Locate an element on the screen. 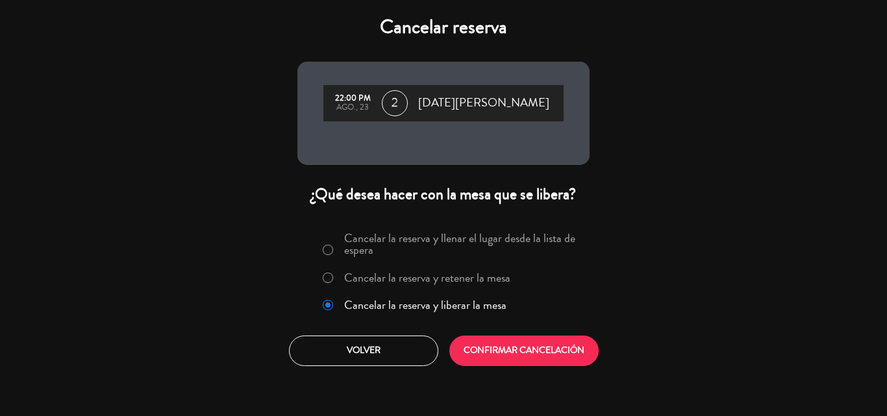 This screenshot has height=416, width=887. label: Cancelar la reserva y liberar la mesa is located at coordinates (425, 305).